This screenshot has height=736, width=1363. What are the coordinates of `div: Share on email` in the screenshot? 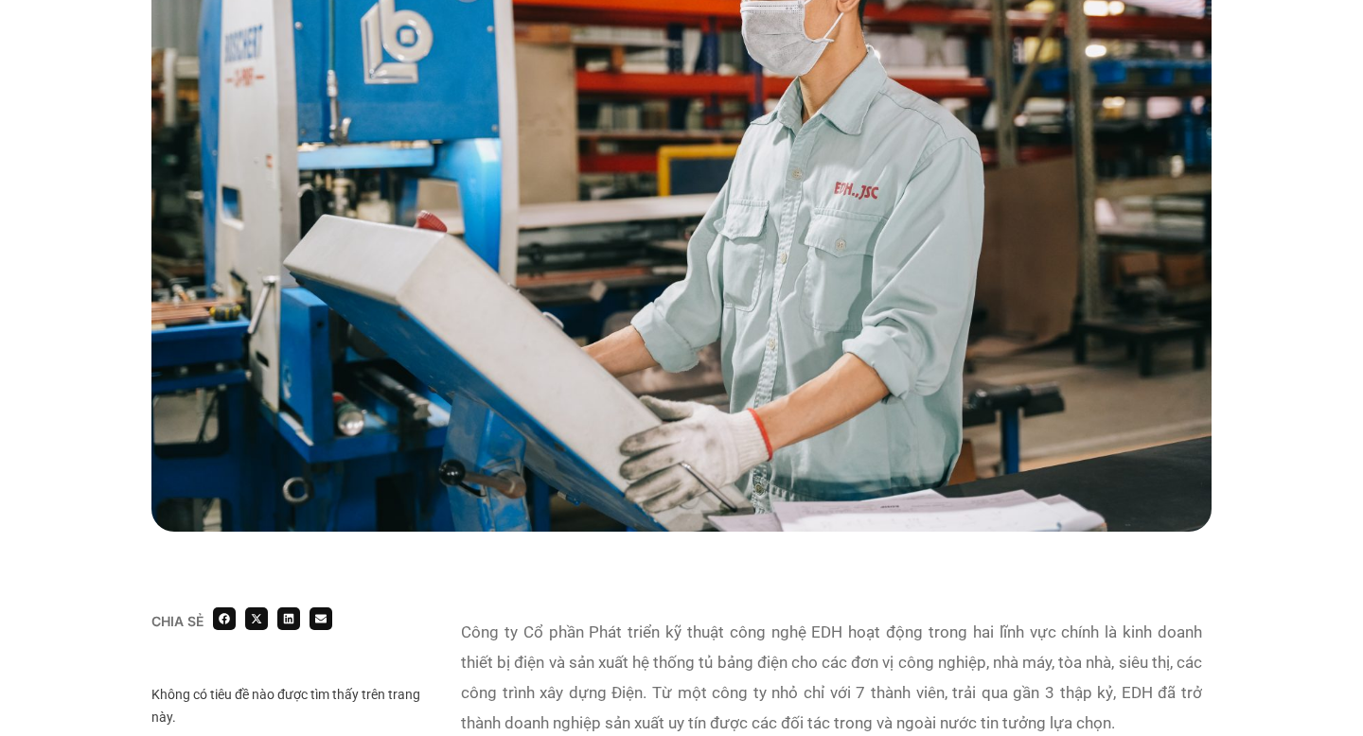 It's located at (321, 619).